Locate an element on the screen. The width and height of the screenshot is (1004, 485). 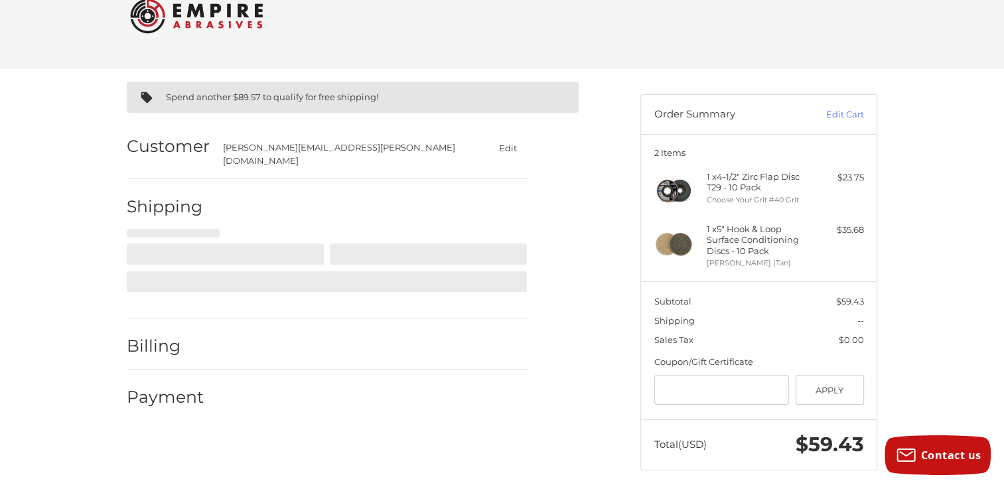
div: $35.68 is located at coordinates (837, 230).